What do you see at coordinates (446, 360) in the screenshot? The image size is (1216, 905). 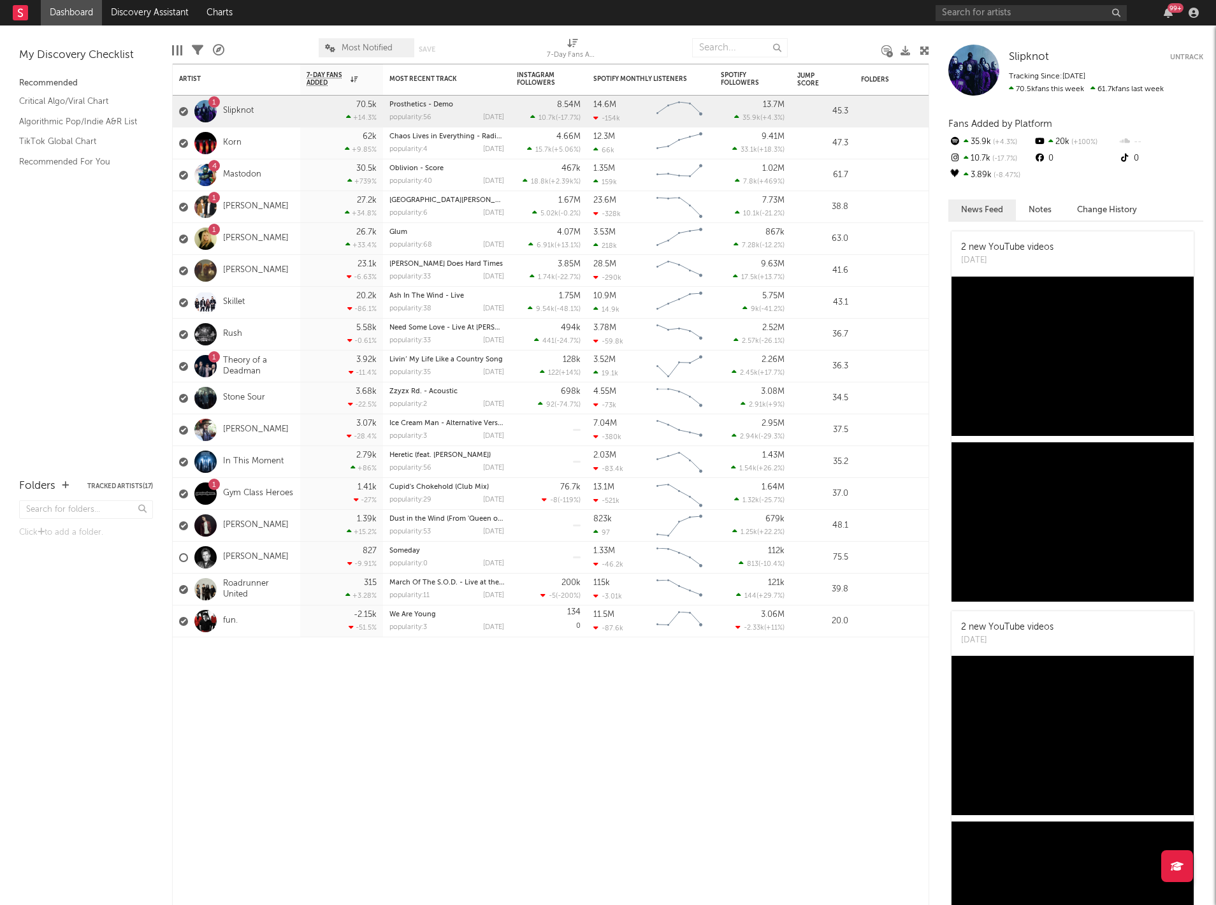 I see `a: Livin’ My Life Like a Country Song` at bounding box center [446, 360].